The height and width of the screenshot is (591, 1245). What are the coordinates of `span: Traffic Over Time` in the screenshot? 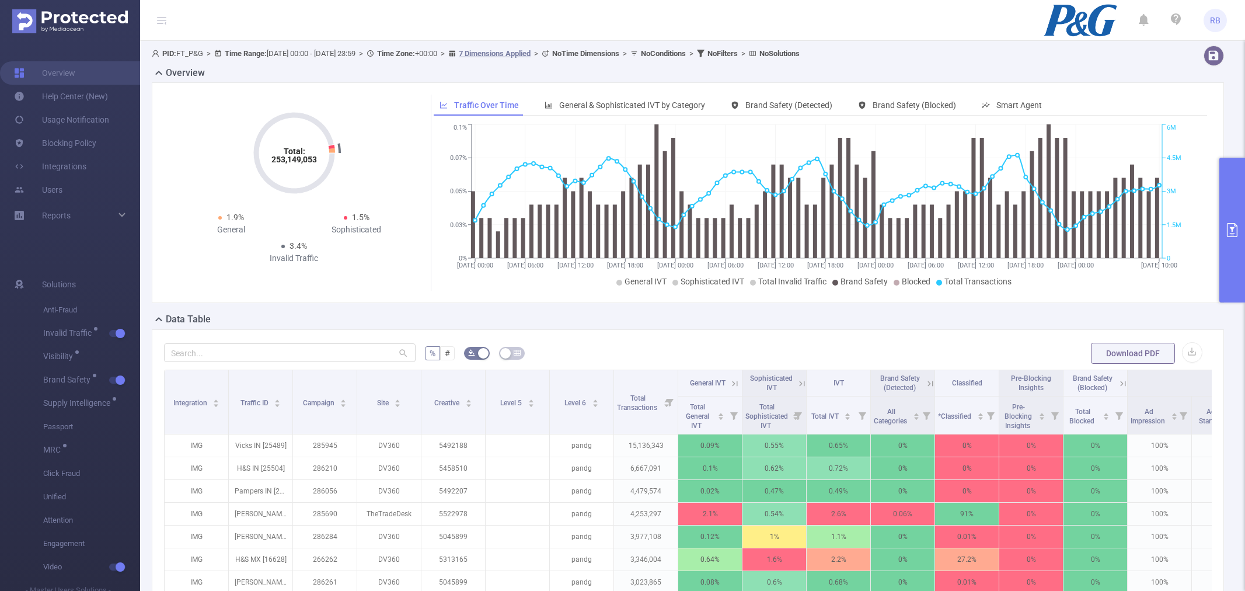 It's located at (486, 105).